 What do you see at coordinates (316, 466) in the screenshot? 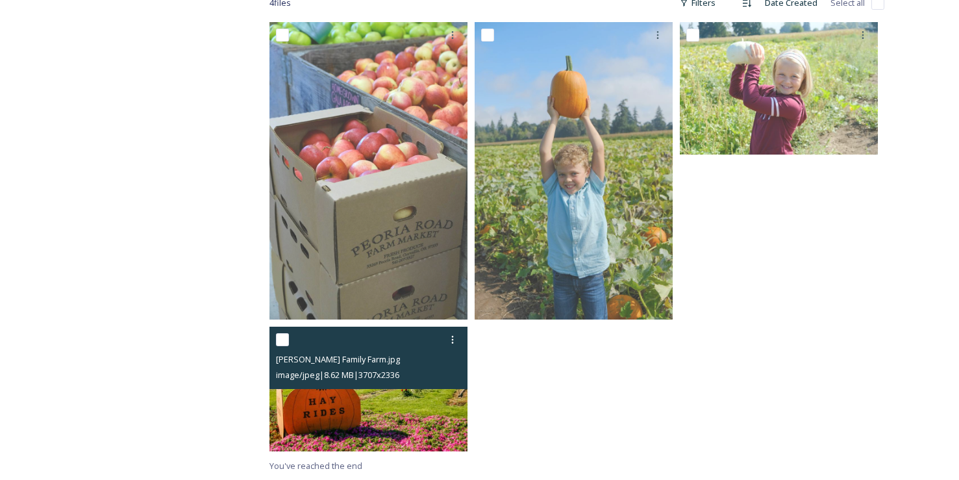
I see `span: You've reached the end` at bounding box center [316, 466].